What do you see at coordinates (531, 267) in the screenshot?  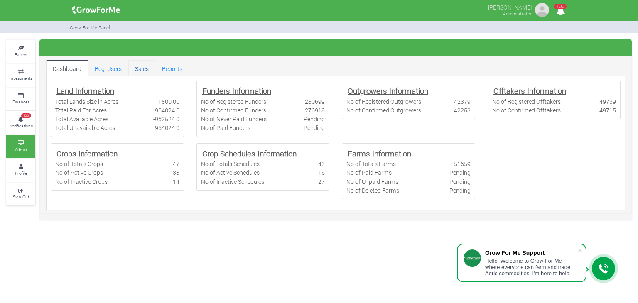 I see `div: Hello! Welcome to Grow For Me where everyone can farm and trade Agric commodities. I'm here to help.` at bounding box center [531, 267].